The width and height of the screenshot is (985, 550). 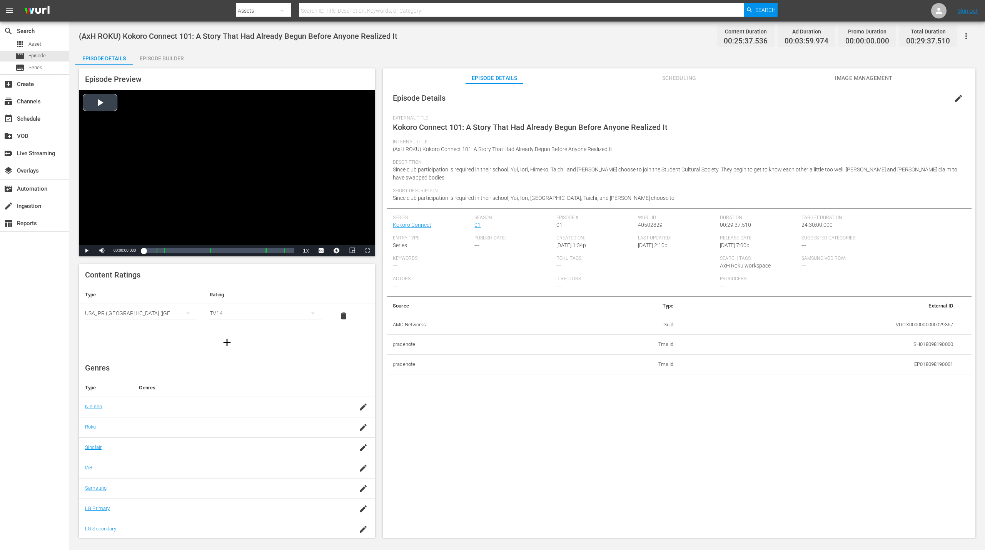 I want to click on button: delete, so click(x=343, y=316).